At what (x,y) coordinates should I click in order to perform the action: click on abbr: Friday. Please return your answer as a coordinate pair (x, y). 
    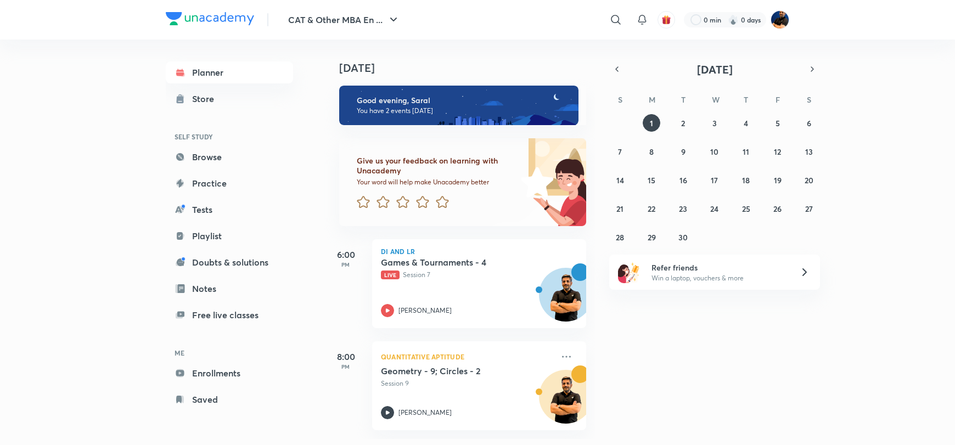
    Looking at the image, I should click on (778, 99).